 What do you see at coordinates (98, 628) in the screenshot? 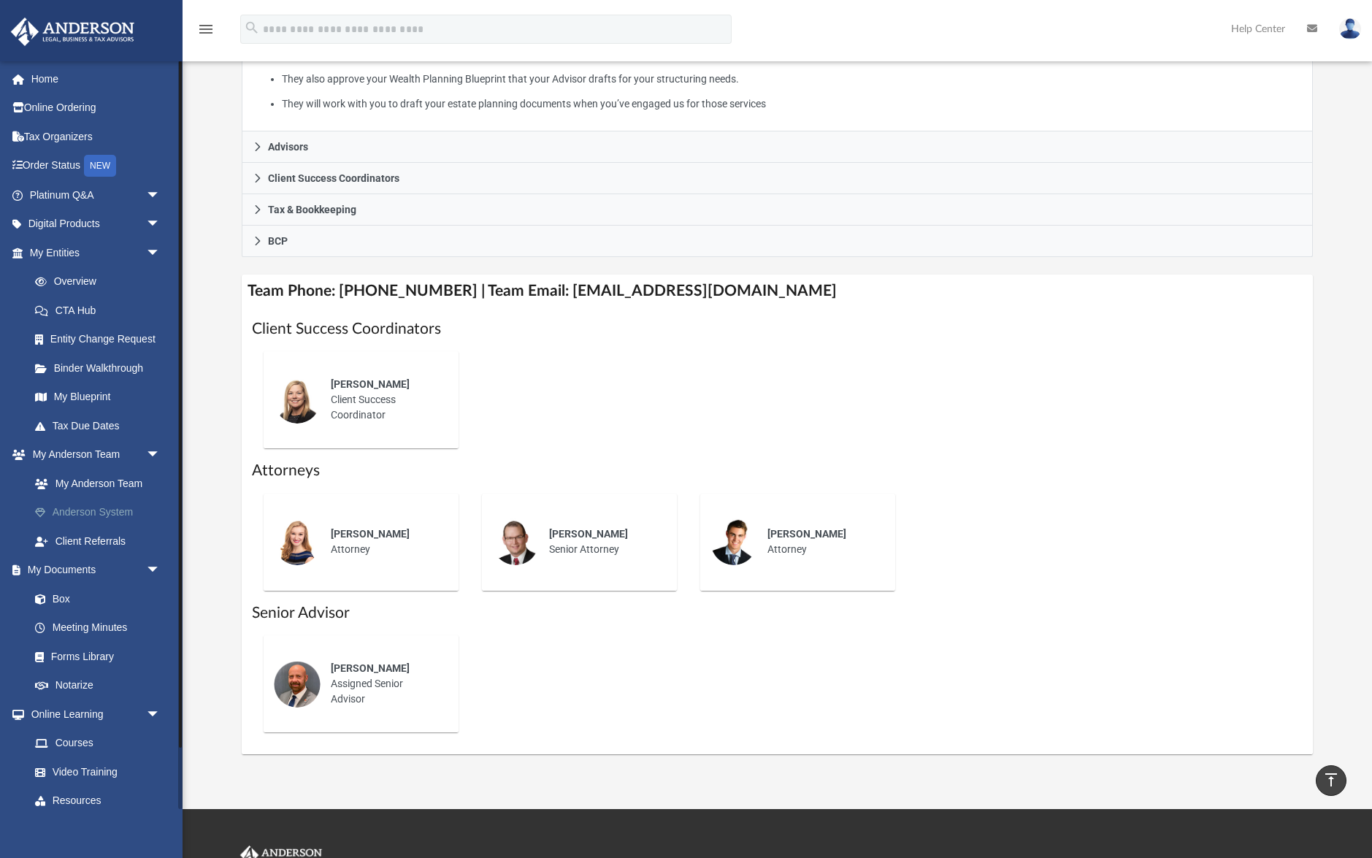
I see `a: Meeting Minutes` at bounding box center [98, 628].